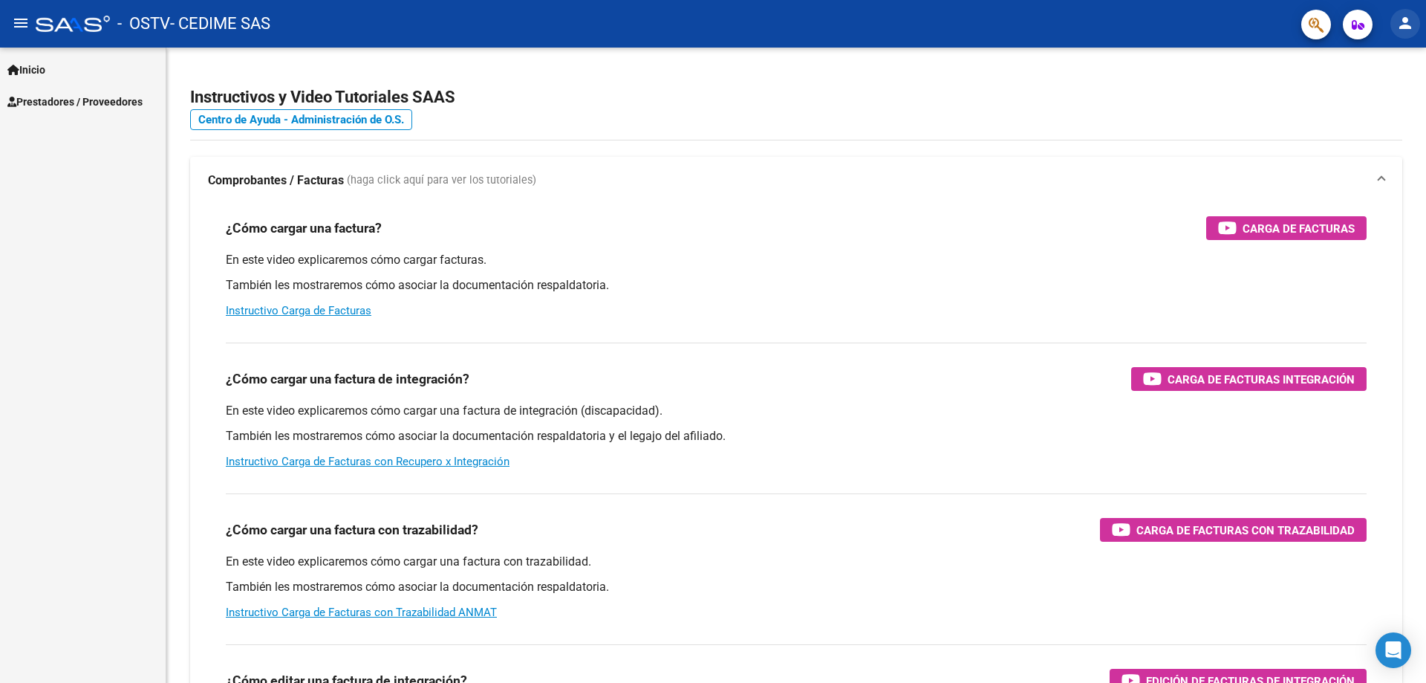 Image resolution: width=1426 pixels, height=683 pixels. Describe the element at coordinates (1249, 379) in the screenshot. I see `button: Carga de Facturas Integración` at that location.